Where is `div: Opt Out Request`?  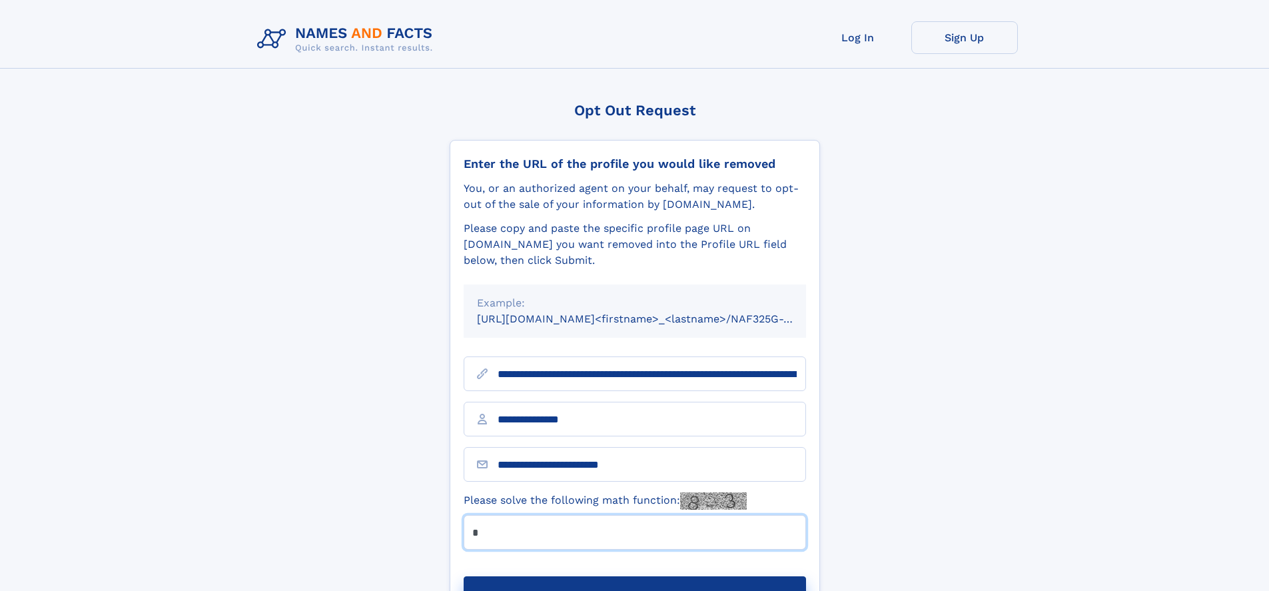 div: Opt Out Request is located at coordinates (635, 110).